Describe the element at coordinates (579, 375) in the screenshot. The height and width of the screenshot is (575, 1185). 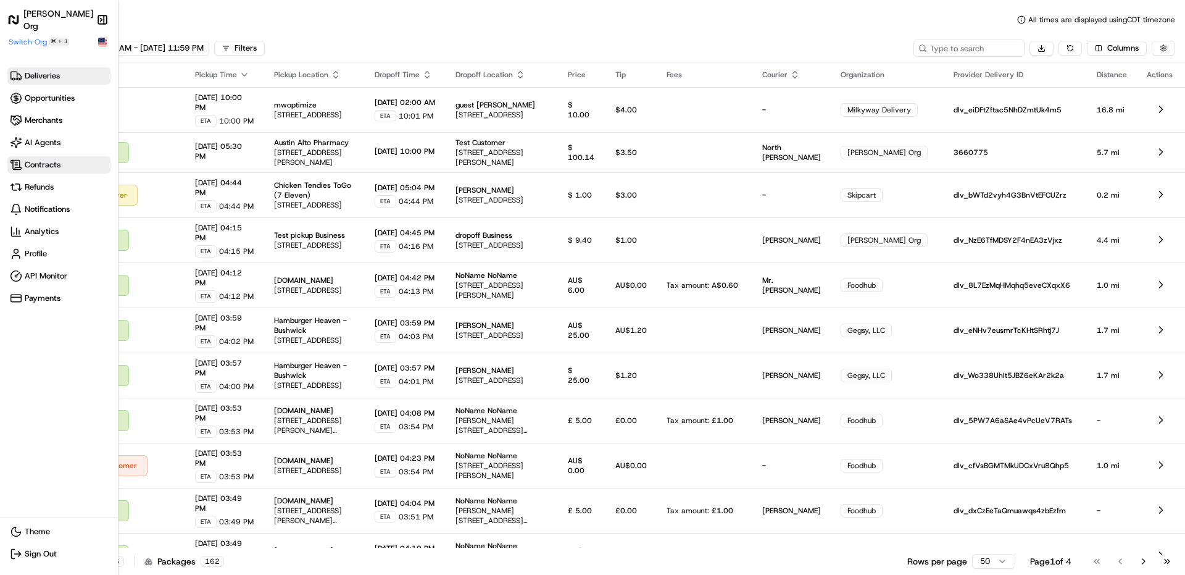
I see `span: $ 25.00` at that location.